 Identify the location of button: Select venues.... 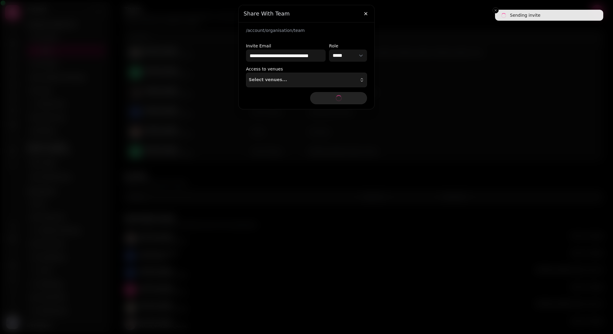
(306, 80).